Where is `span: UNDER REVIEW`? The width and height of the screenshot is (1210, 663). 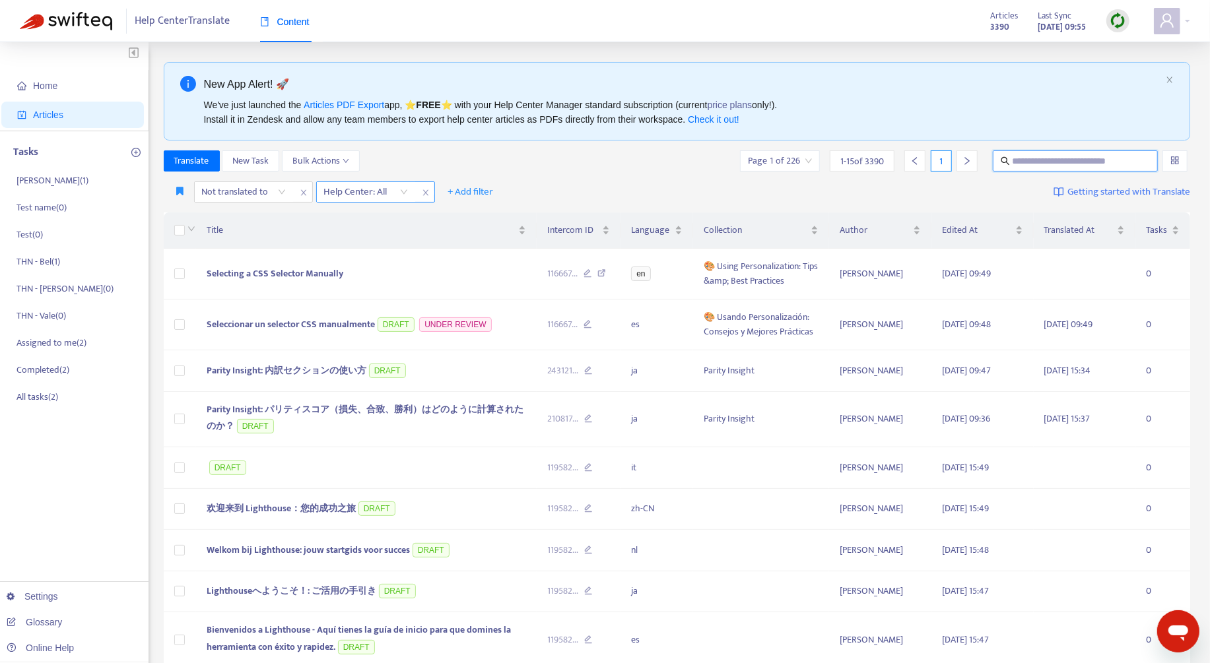 span: UNDER REVIEW is located at coordinates (455, 325).